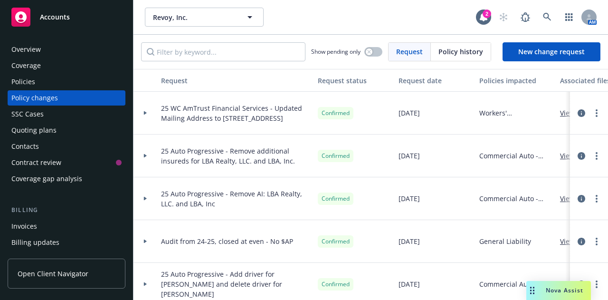 Image resolution: width=608 pixels, height=300 pixels. I want to click on a: Policies, so click(66, 82).